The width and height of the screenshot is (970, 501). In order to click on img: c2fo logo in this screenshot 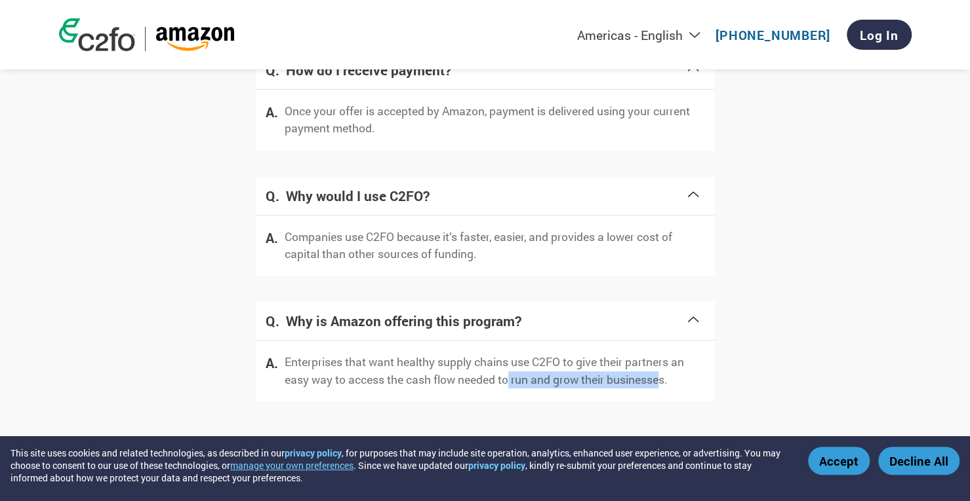, I will do `click(97, 35)`.